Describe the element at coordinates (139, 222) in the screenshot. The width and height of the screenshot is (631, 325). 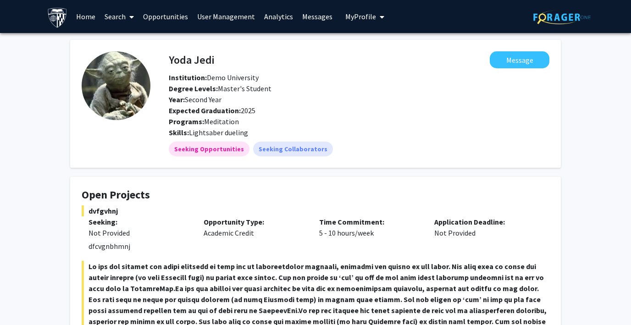
I see `p: Seeking:` at that location.